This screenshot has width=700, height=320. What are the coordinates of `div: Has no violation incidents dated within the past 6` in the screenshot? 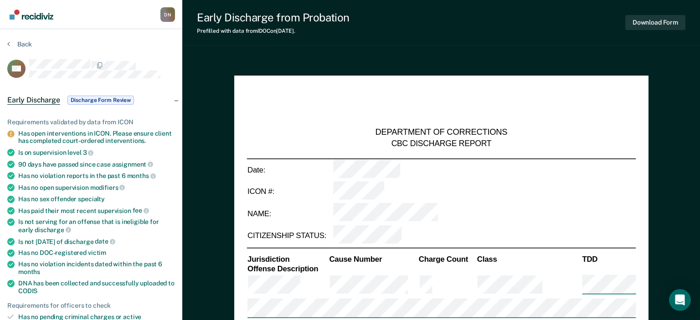 It's located at (97, 268).